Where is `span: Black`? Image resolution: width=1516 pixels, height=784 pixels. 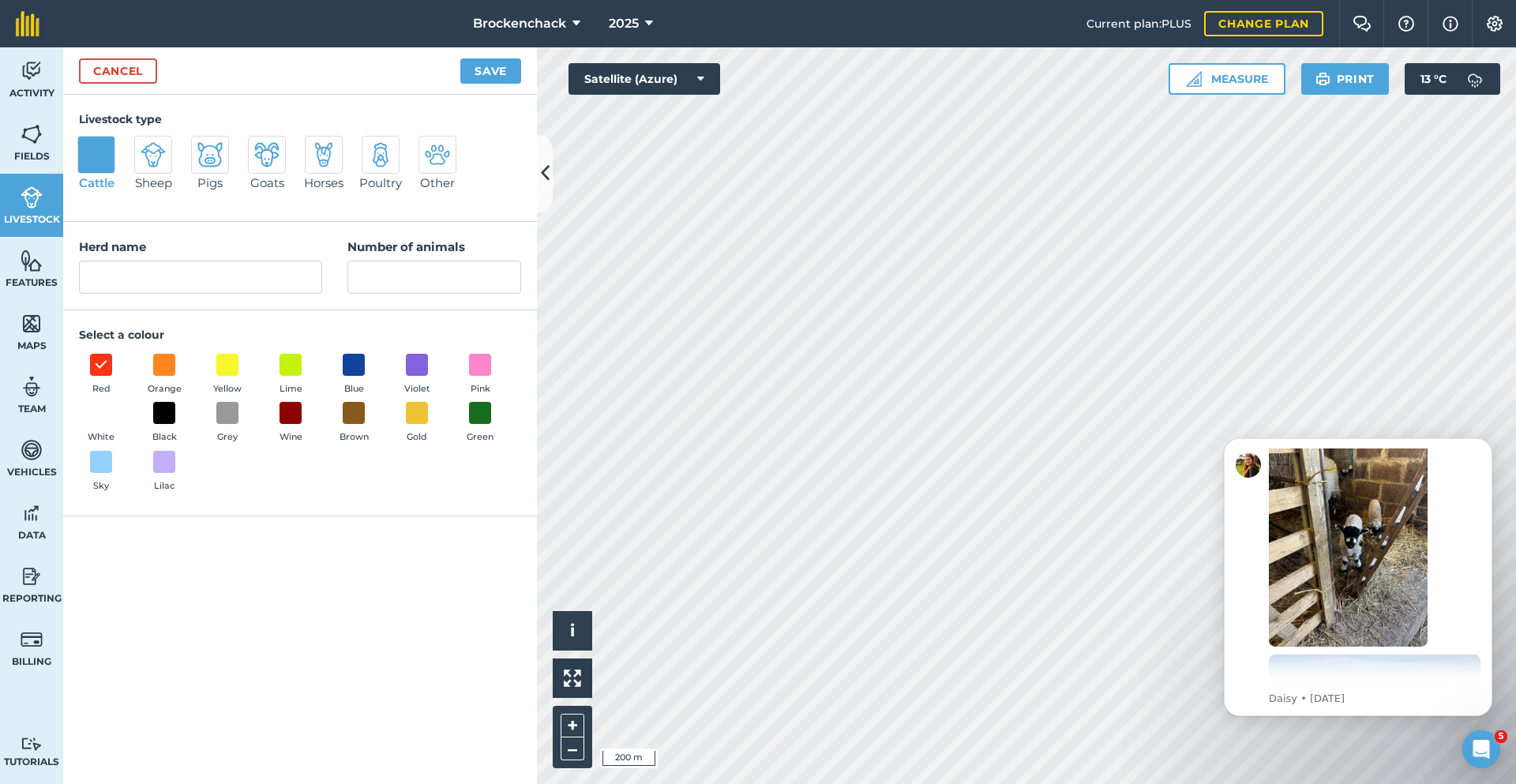 span: Black is located at coordinates (165, 437).